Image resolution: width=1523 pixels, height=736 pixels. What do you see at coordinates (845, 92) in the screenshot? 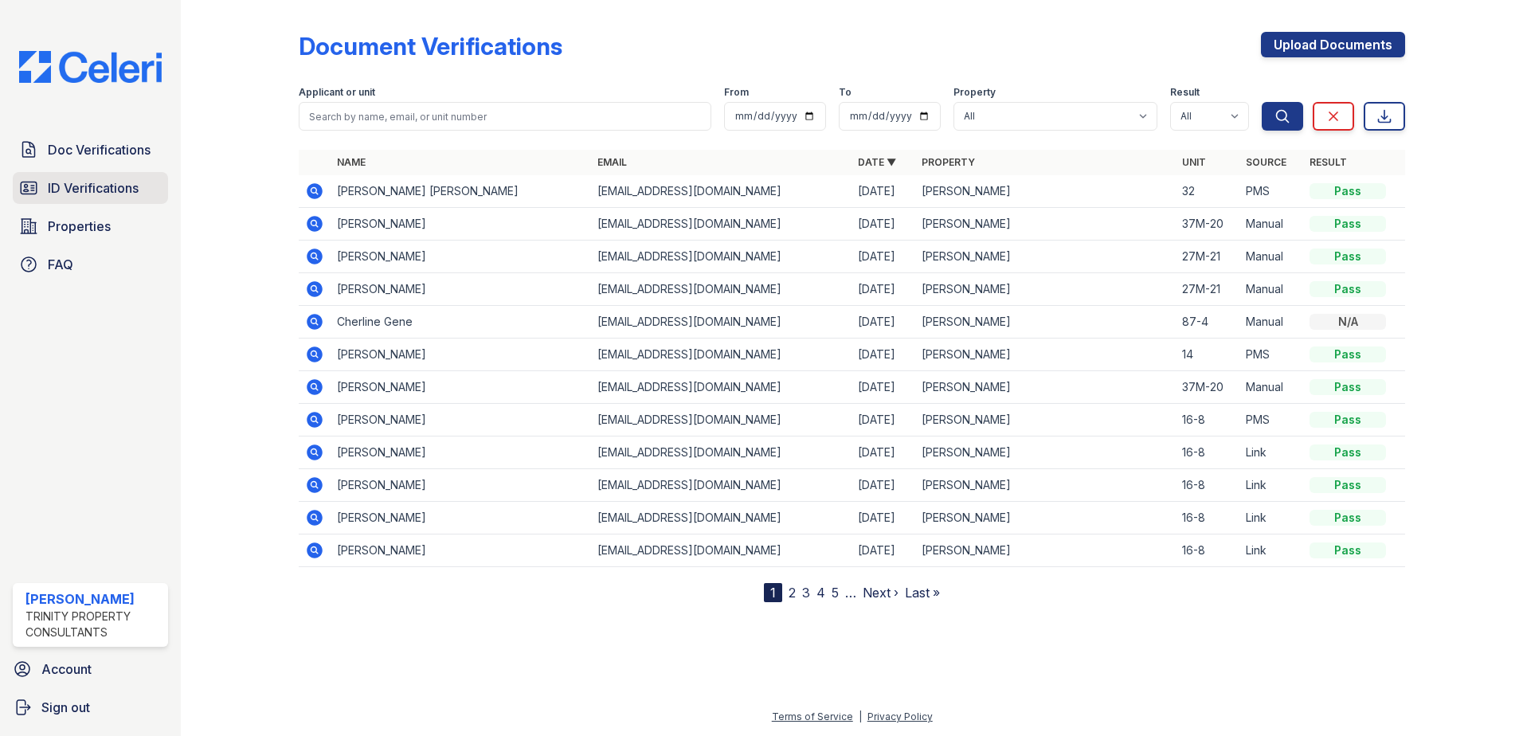
I see `label: To` at bounding box center [845, 92].